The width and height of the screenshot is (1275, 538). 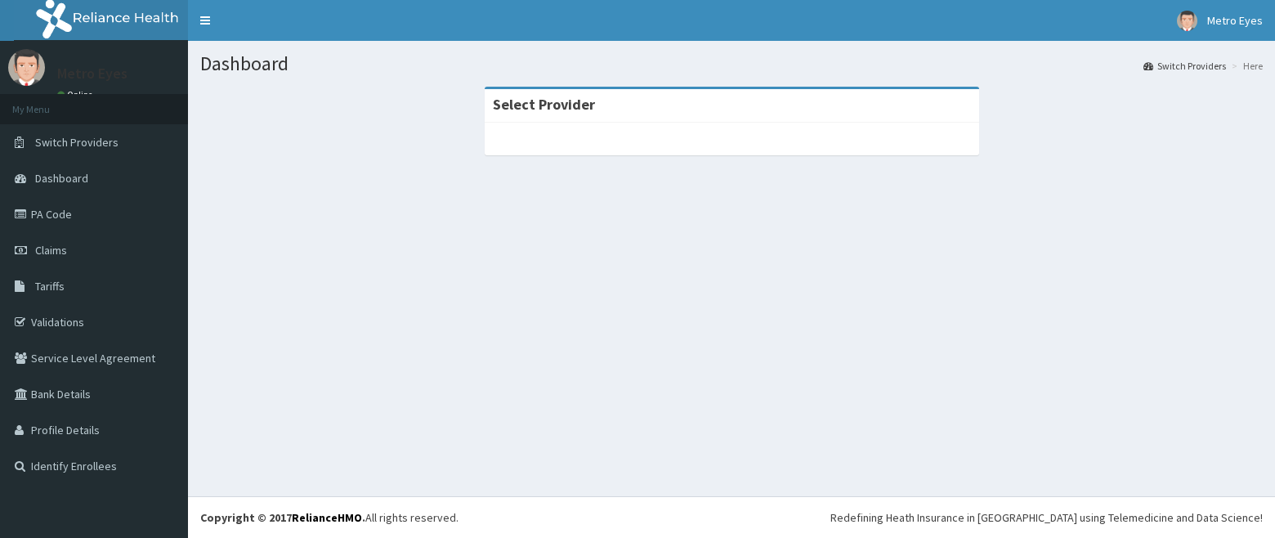 I want to click on p: Metro Eyes, so click(x=92, y=74).